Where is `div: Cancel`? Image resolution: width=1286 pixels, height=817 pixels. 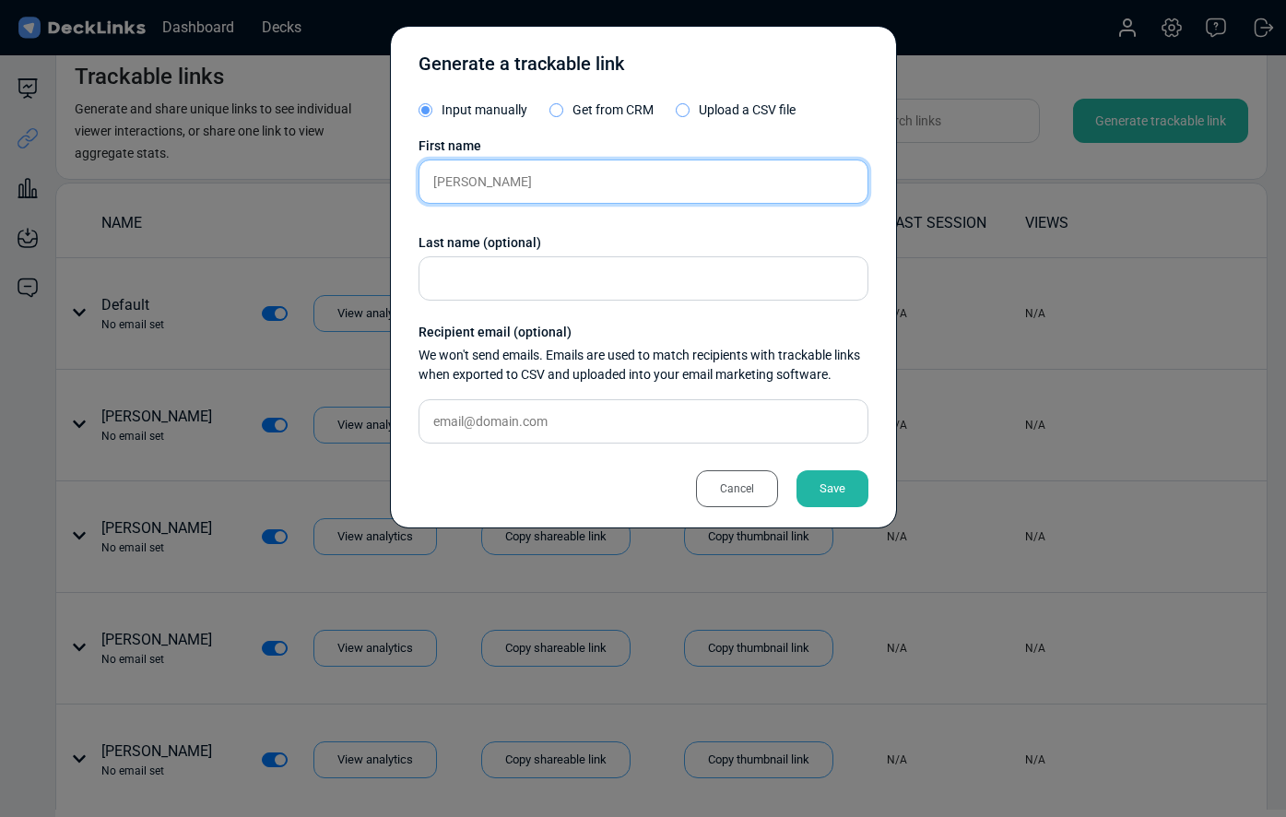 div: Cancel is located at coordinates (737, 489).